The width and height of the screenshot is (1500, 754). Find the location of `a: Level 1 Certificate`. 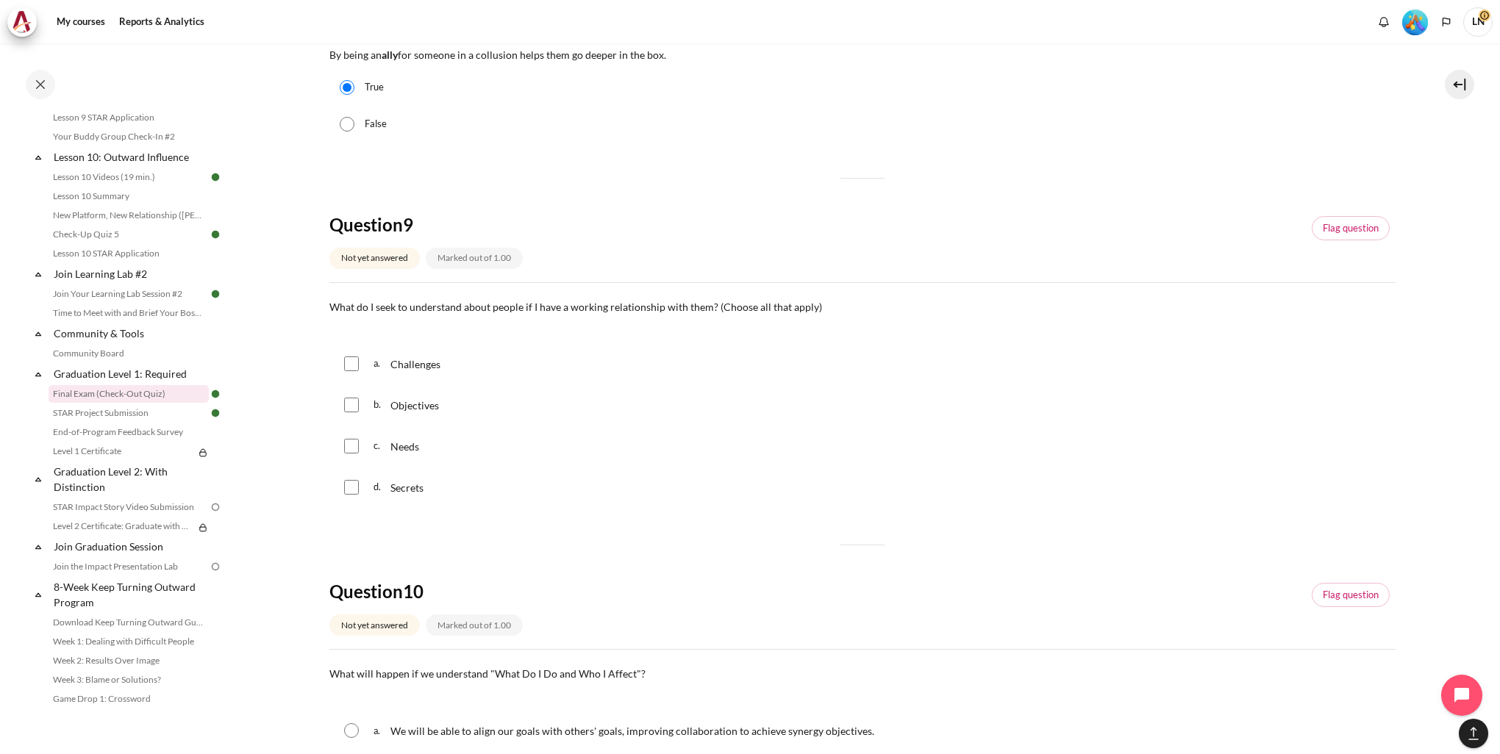

a: Level 1 Certificate is located at coordinates (121, 451).